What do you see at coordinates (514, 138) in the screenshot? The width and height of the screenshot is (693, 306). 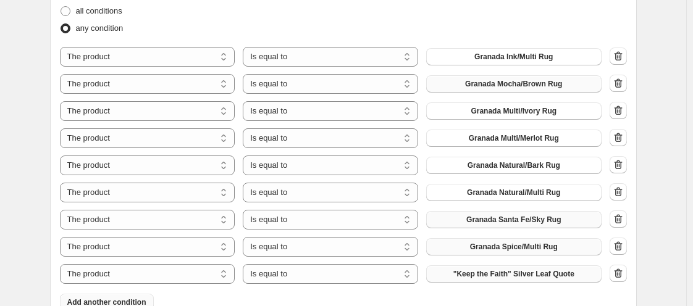 I see `button: Granada Multi/Merlot Rug` at bounding box center [514, 138].